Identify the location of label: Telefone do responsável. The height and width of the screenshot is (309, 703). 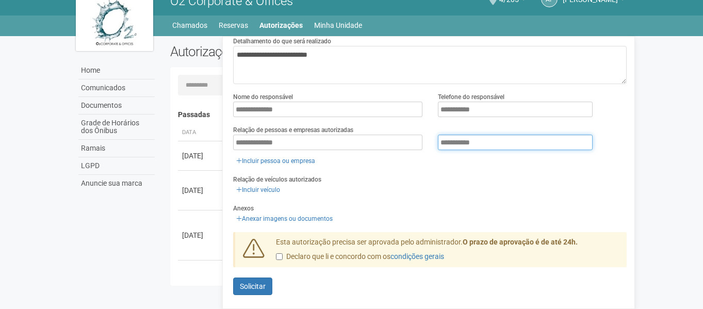
(471, 97).